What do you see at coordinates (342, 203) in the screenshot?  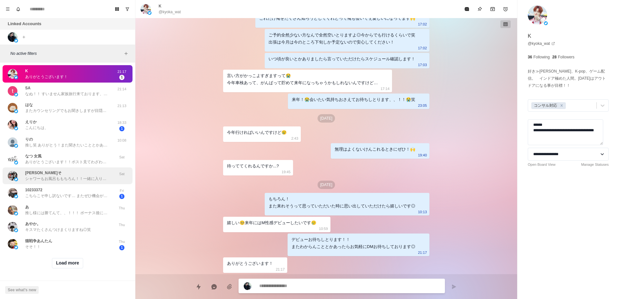 I see `div: もちろん！ また来れそうって思っていただいた時に思い出していただけたら嬉しいです◎` at bounding box center [342, 203].